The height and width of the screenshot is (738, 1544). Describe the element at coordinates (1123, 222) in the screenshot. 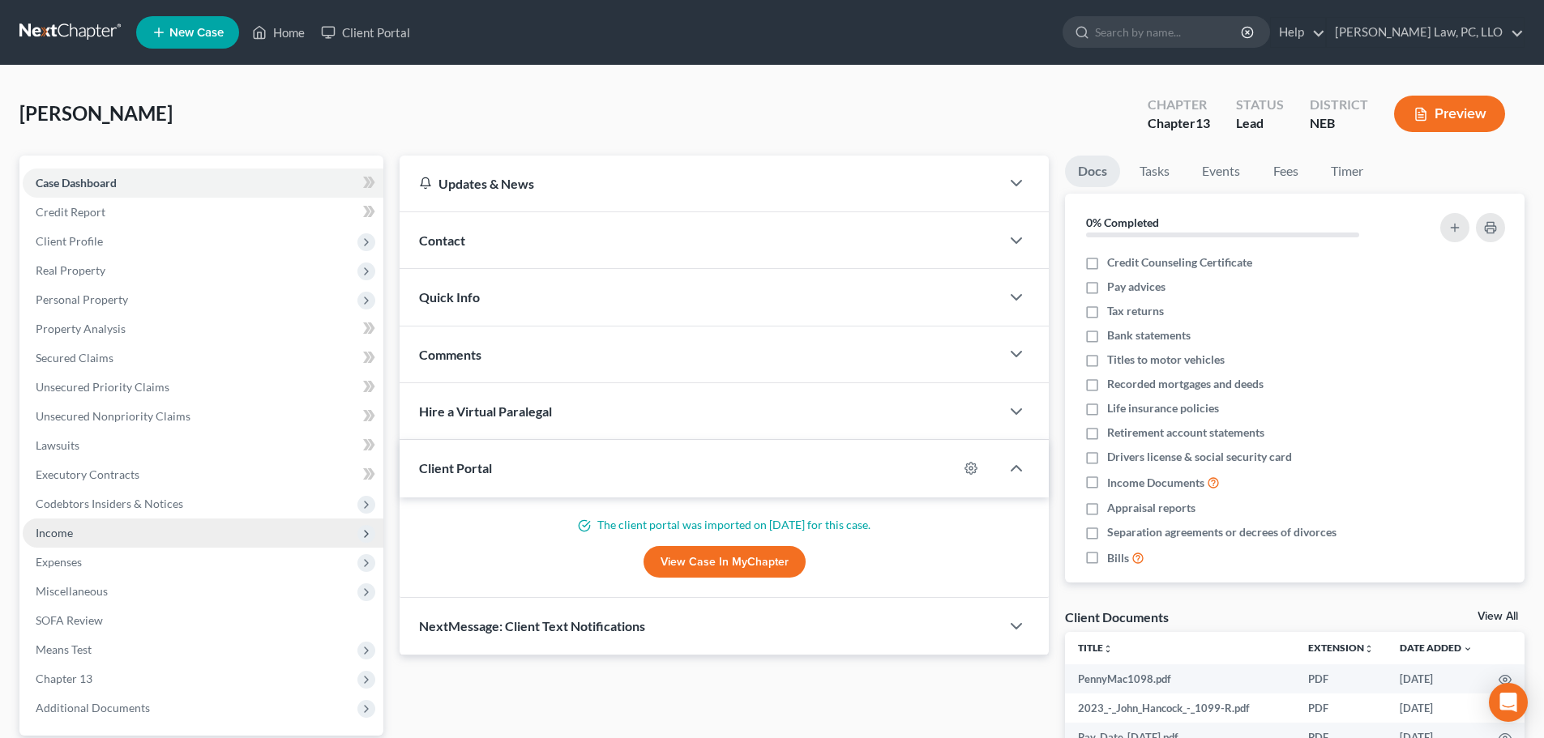

I see `strong: 0% Completed` at that location.